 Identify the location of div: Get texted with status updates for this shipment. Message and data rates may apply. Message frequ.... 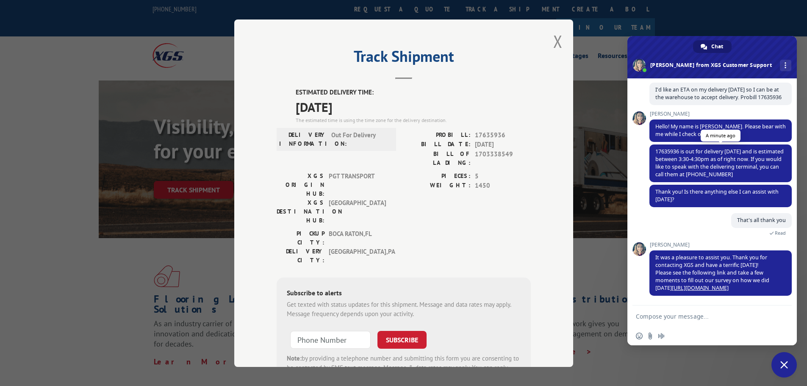
(404, 309).